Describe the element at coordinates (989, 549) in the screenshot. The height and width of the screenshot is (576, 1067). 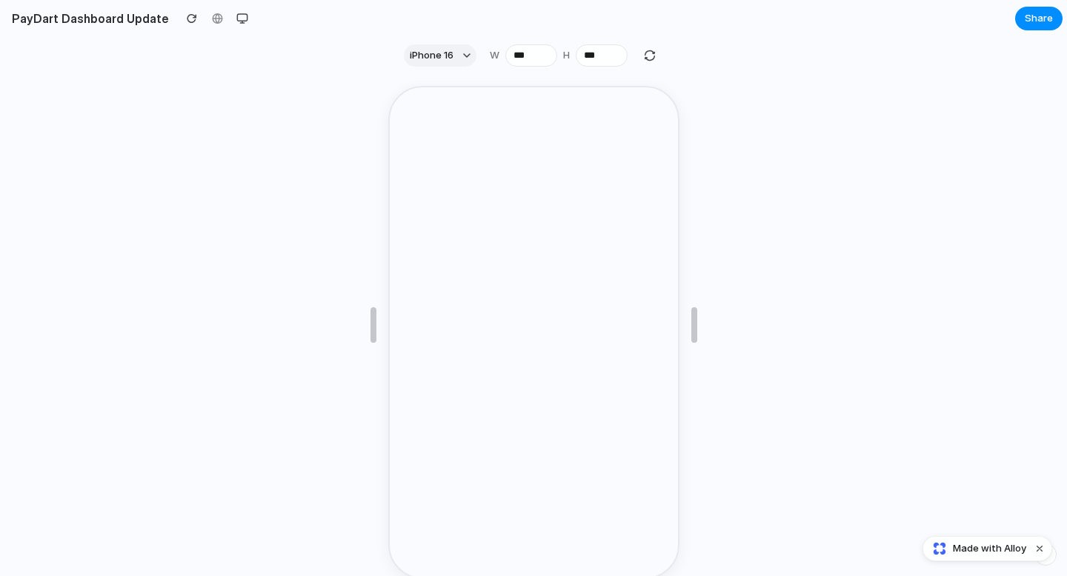
I see `span: Made with Alloy` at that location.